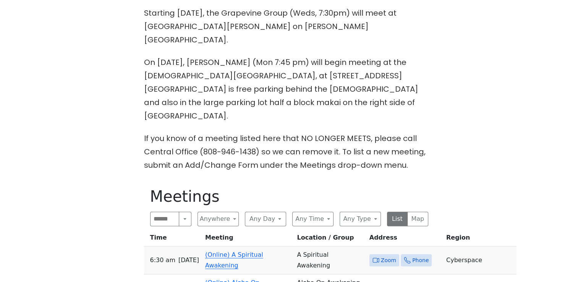 Image resolution: width=578 pixels, height=282 pixels. I want to click on p: If you know of a meeting listed here that NO LONGER MEETS, please call Central Office (808-946-14..., so click(289, 152).